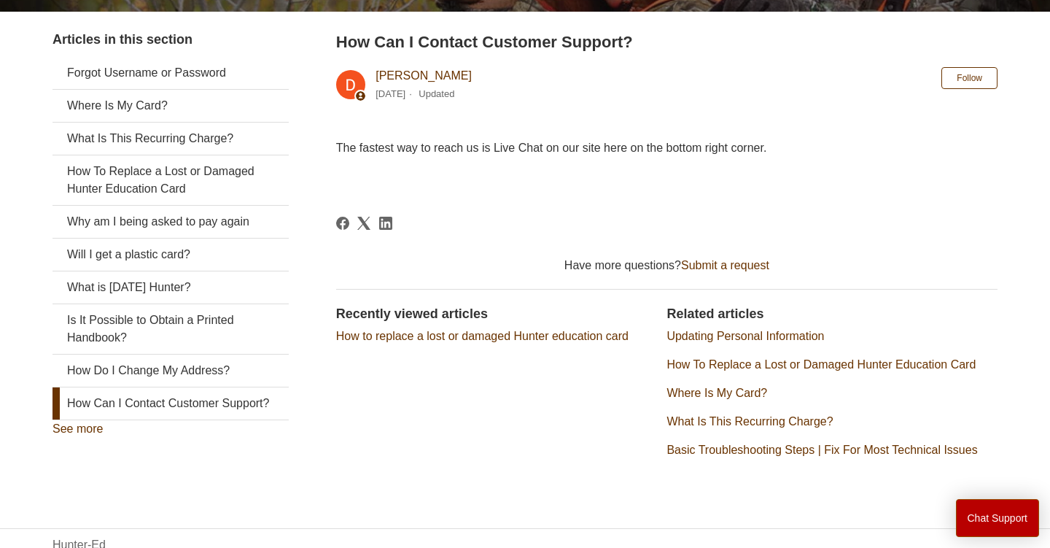 This screenshot has height=548, width=1050. Describe the element at coordinates (171, 222) in the screenshot. I see `a: Why am I being asked to pay again` at that location.